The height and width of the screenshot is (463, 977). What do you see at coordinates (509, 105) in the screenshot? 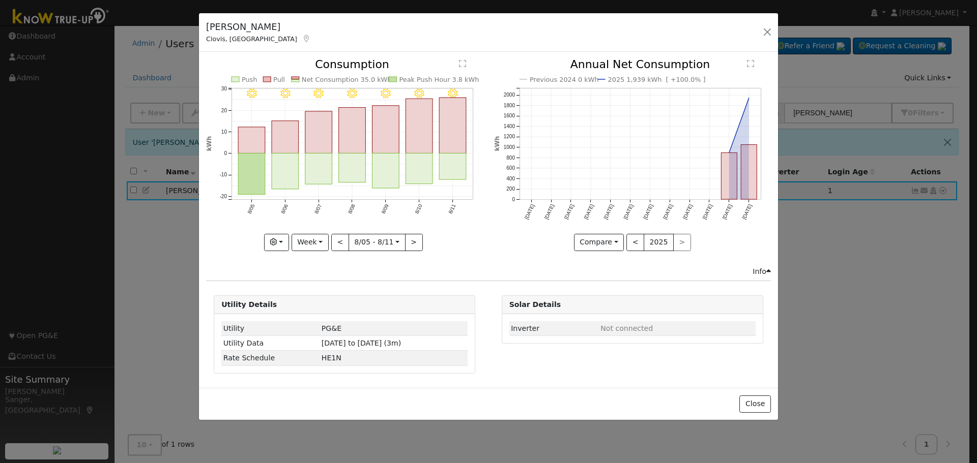
I see `text: 1800` at bounding box center [509, 105].